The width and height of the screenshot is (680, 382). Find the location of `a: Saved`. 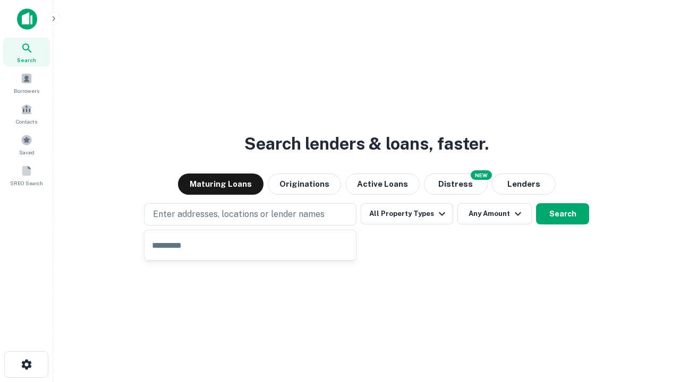

a: Saved is located at coordinates (27, 144).